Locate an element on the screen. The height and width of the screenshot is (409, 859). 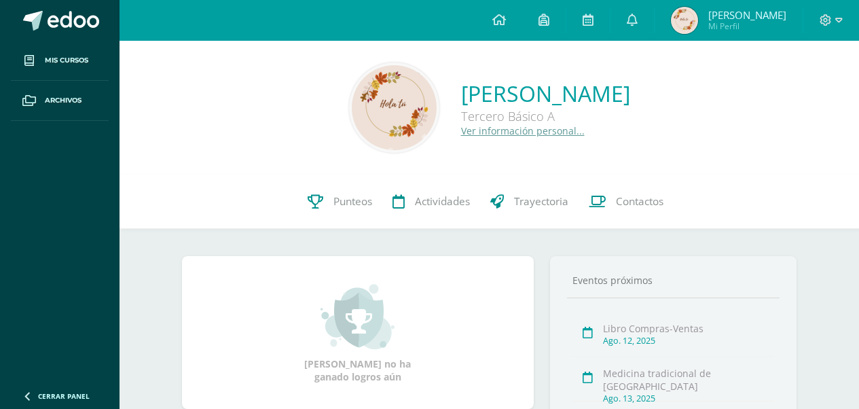
a: Archivos is located at coordinates (60, 101).